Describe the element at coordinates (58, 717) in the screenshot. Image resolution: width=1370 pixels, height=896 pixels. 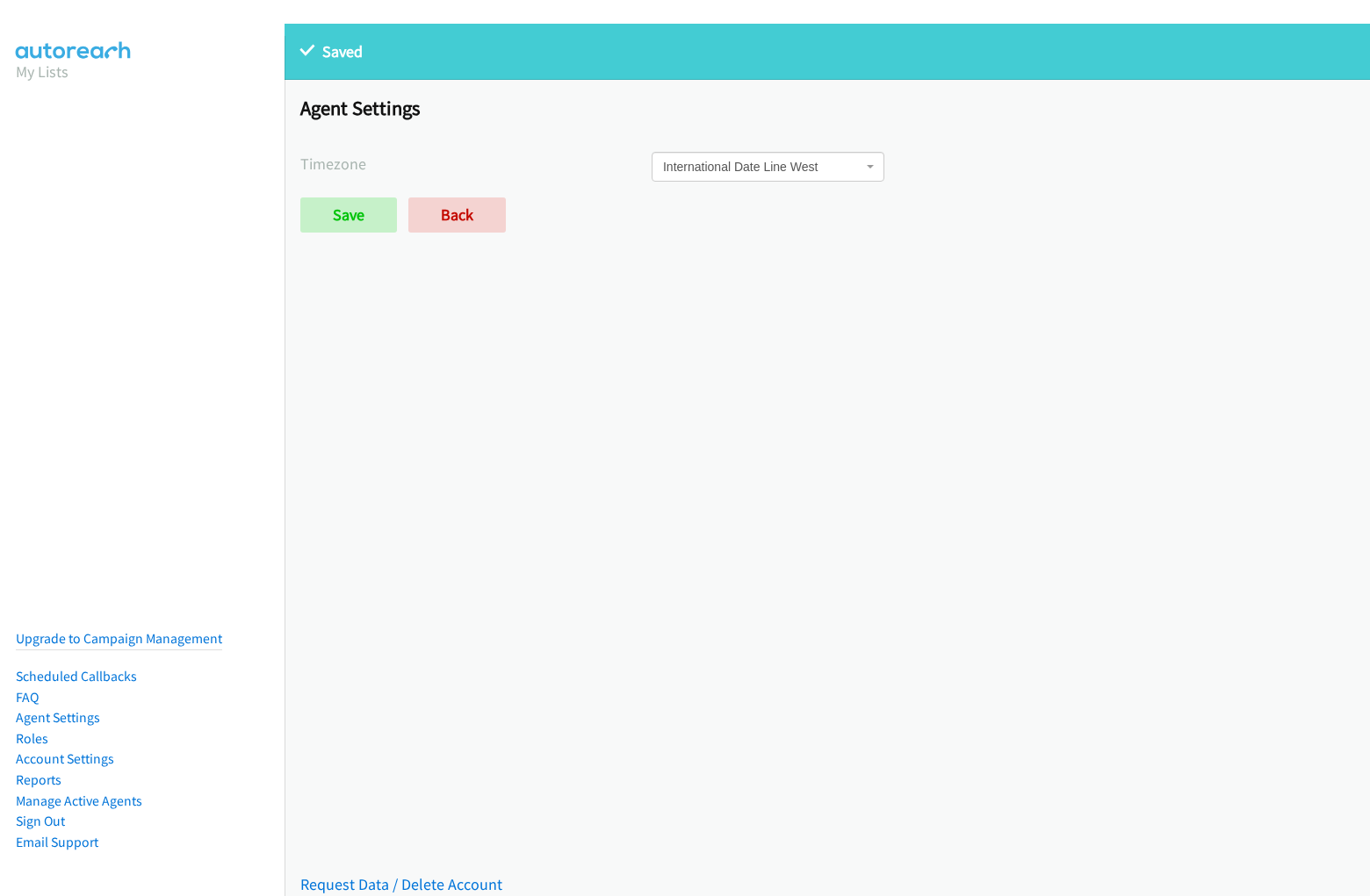
I see `a: Agent Settings` at that location.